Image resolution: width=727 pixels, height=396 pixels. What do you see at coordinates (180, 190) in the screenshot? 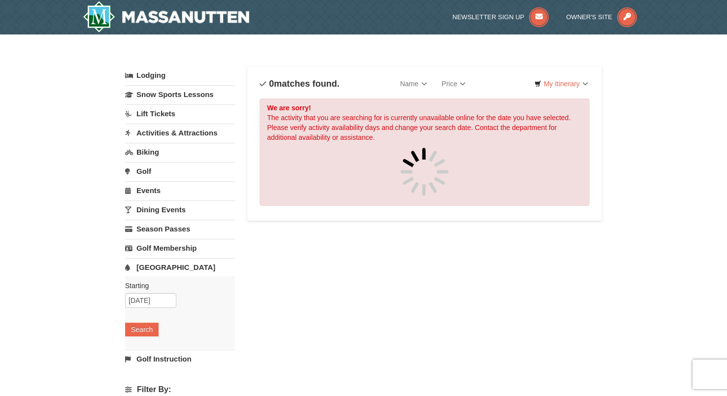
I see `a: Events` at bounding box center [180, 190].